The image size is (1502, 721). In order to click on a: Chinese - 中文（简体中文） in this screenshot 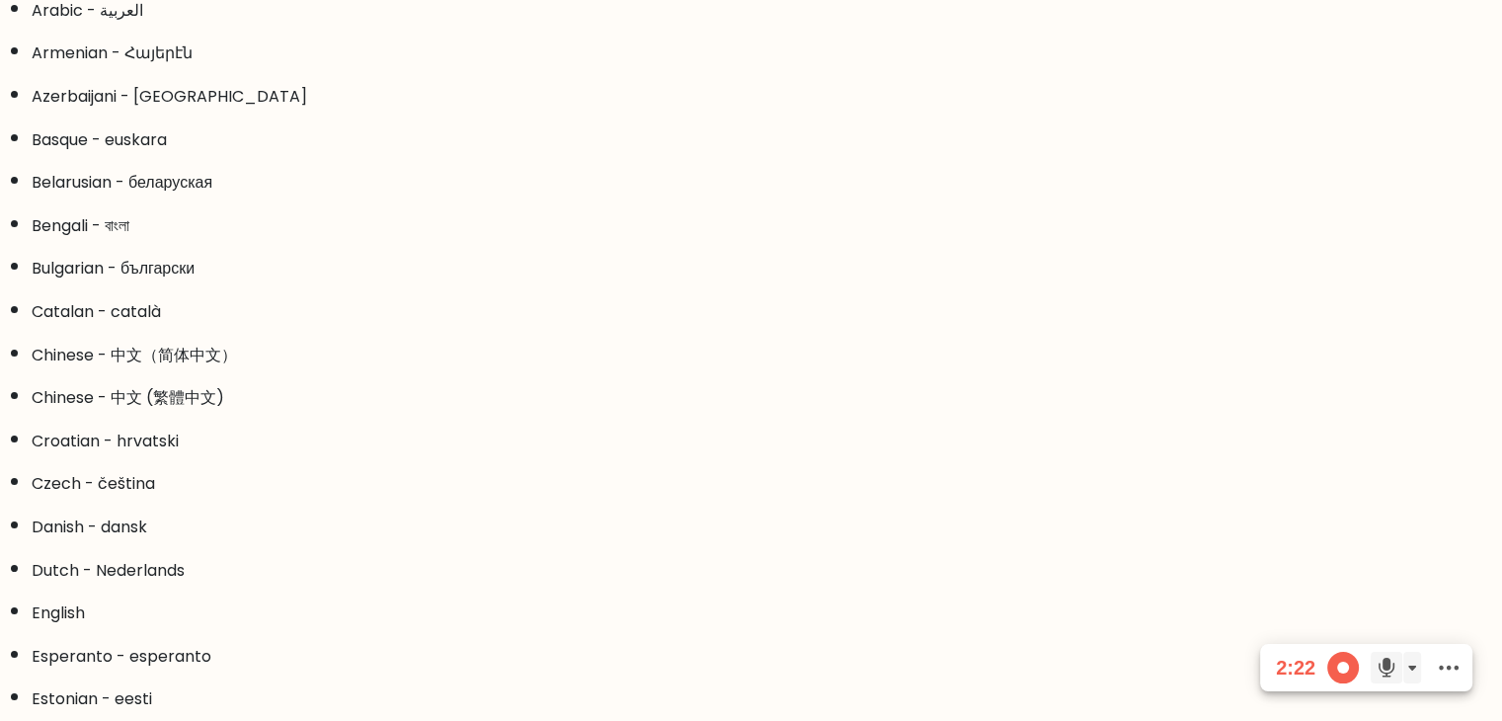, I will do `click(767, 356)`.